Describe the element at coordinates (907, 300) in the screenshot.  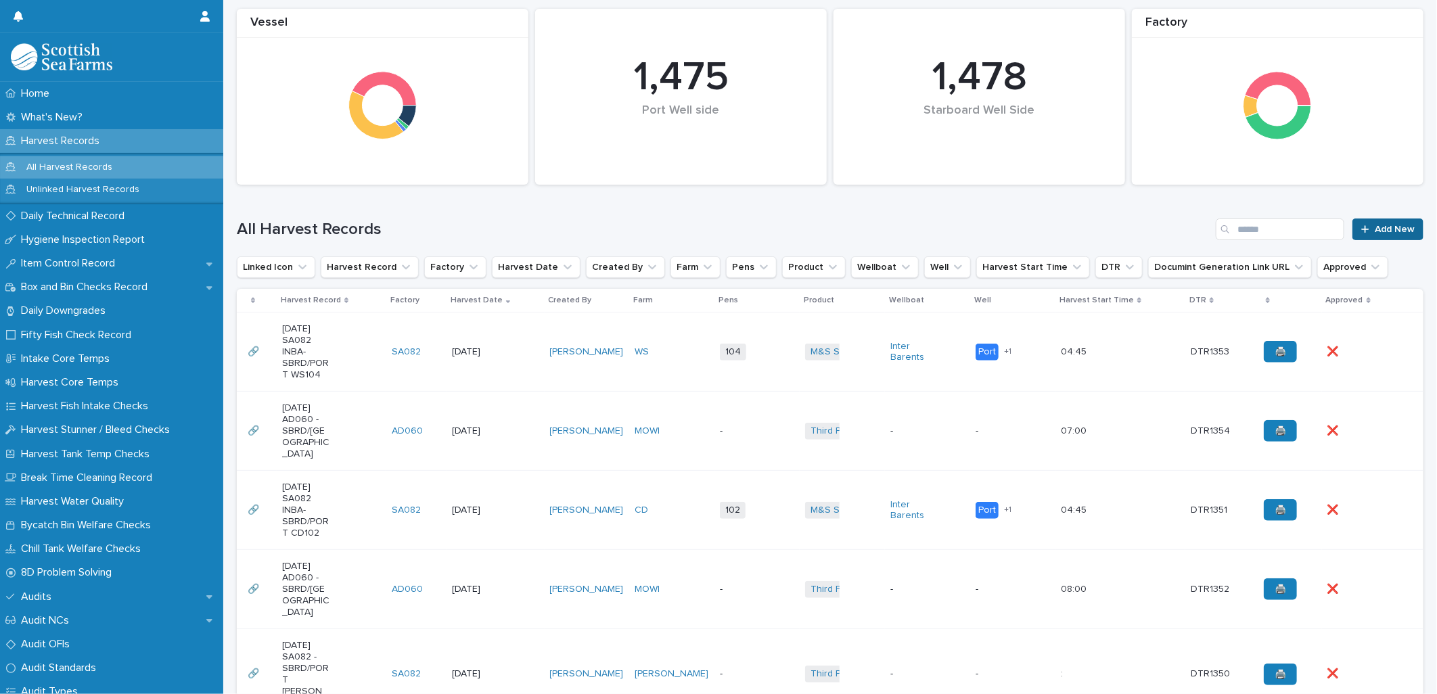
I see `p: Wellboat` at that location.